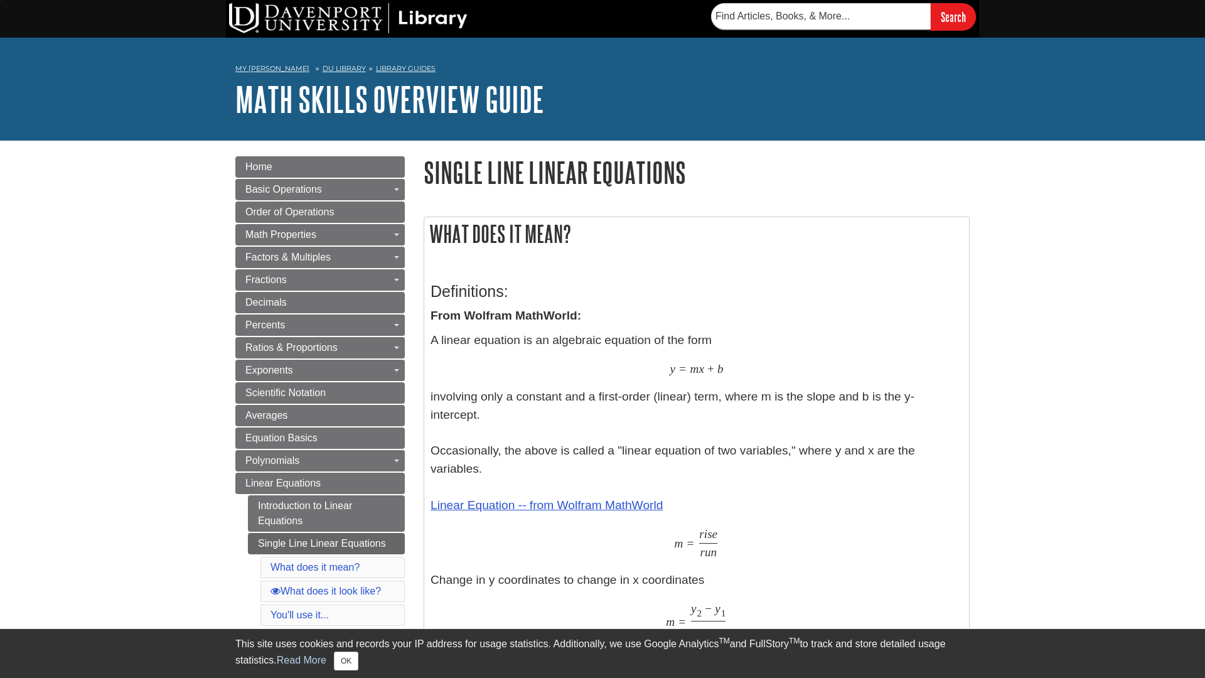  I want to click on a: Polynomials, so click(320, 461).